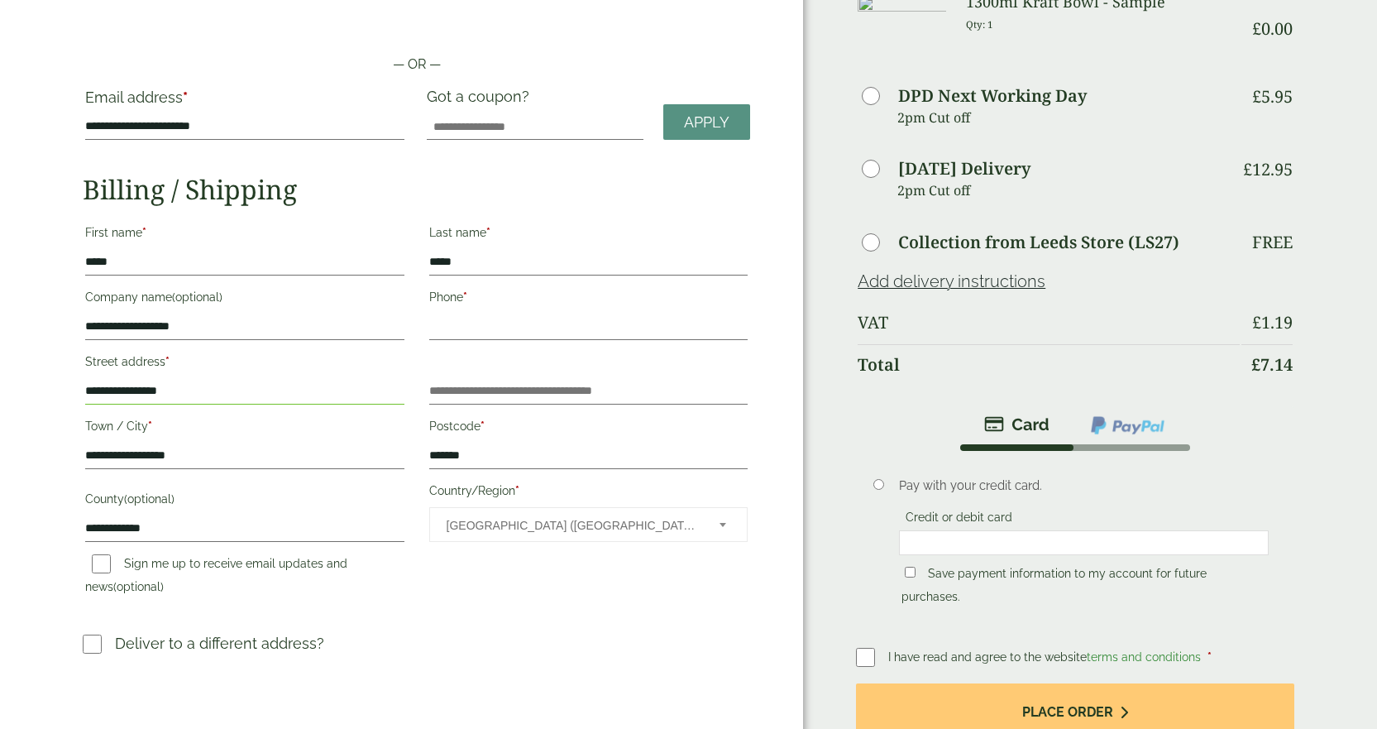 This screenshot has height=729, width=1377. What do you see at coordinates (707, 122) in the screenshot?
I see `a: Apply` at bounding box center [707, 122].